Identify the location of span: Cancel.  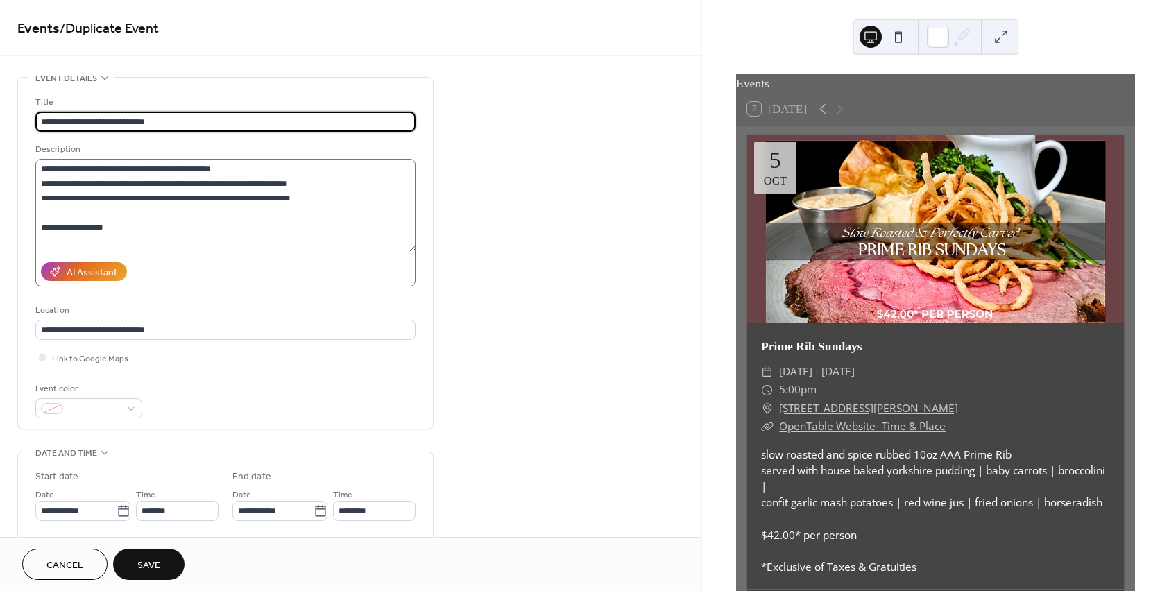
(65, 565).